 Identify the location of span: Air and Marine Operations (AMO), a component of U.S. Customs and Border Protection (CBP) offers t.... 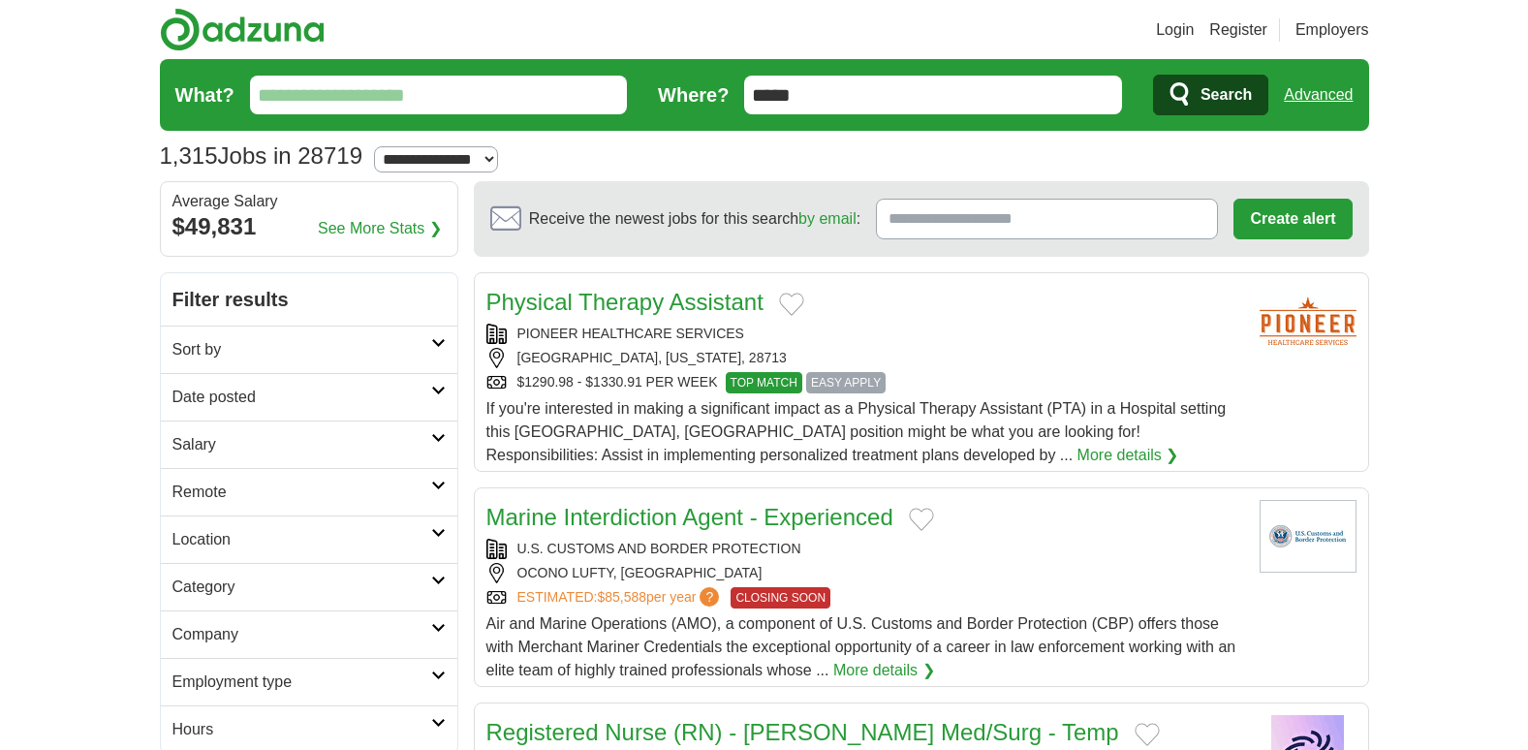
(861, 646).